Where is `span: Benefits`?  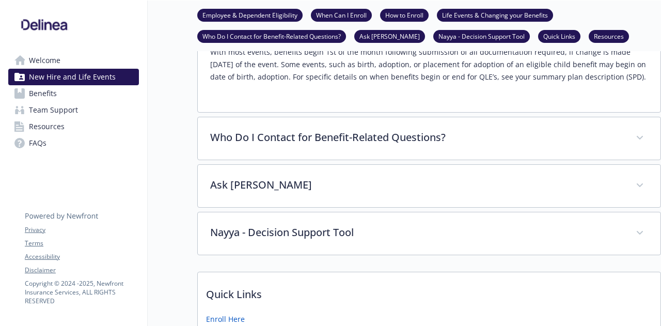
span: Benefits is located at coordinates (43, 93).